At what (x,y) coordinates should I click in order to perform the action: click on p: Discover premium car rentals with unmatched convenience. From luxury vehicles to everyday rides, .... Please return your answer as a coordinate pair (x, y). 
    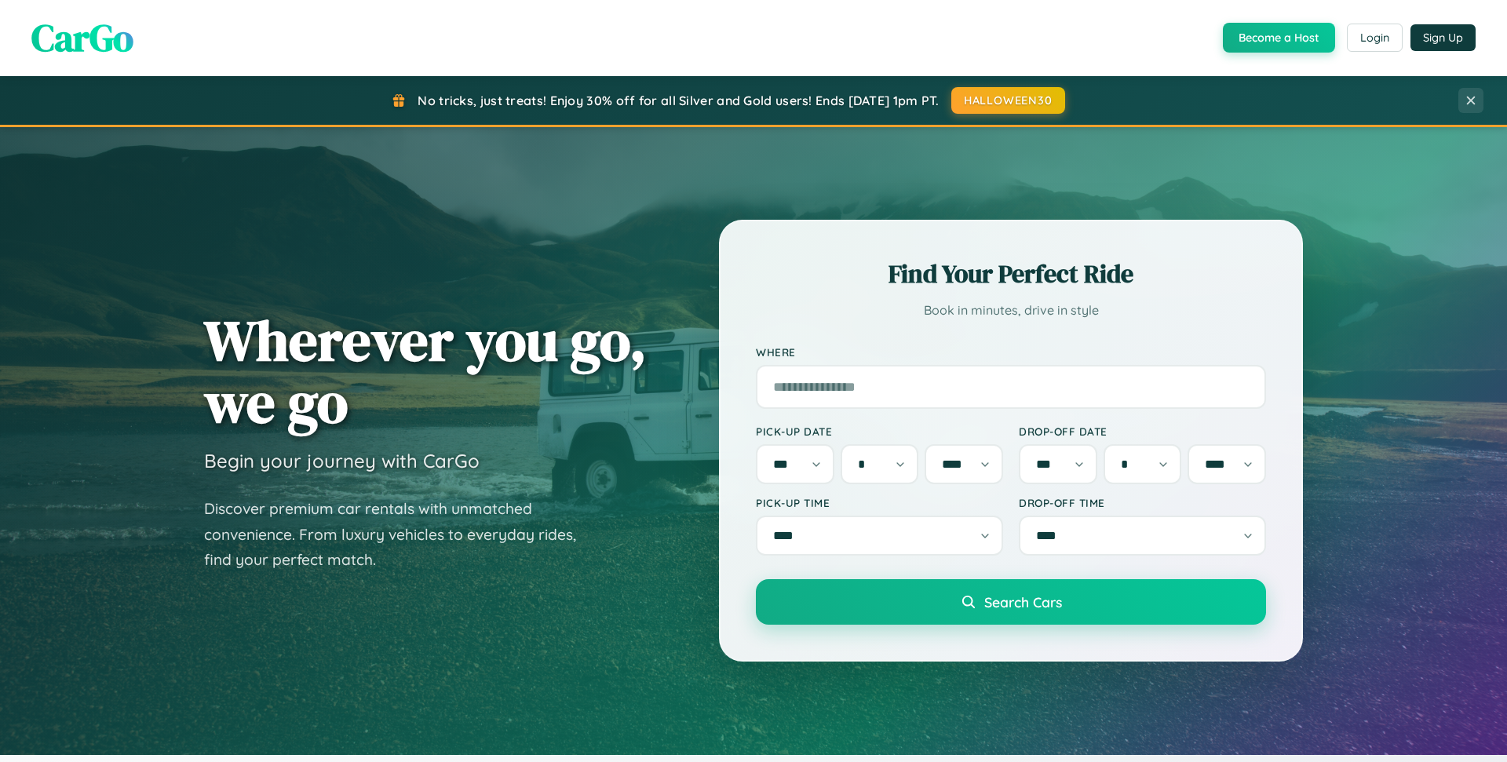
    Looking at the image, I should click on (400, 534).